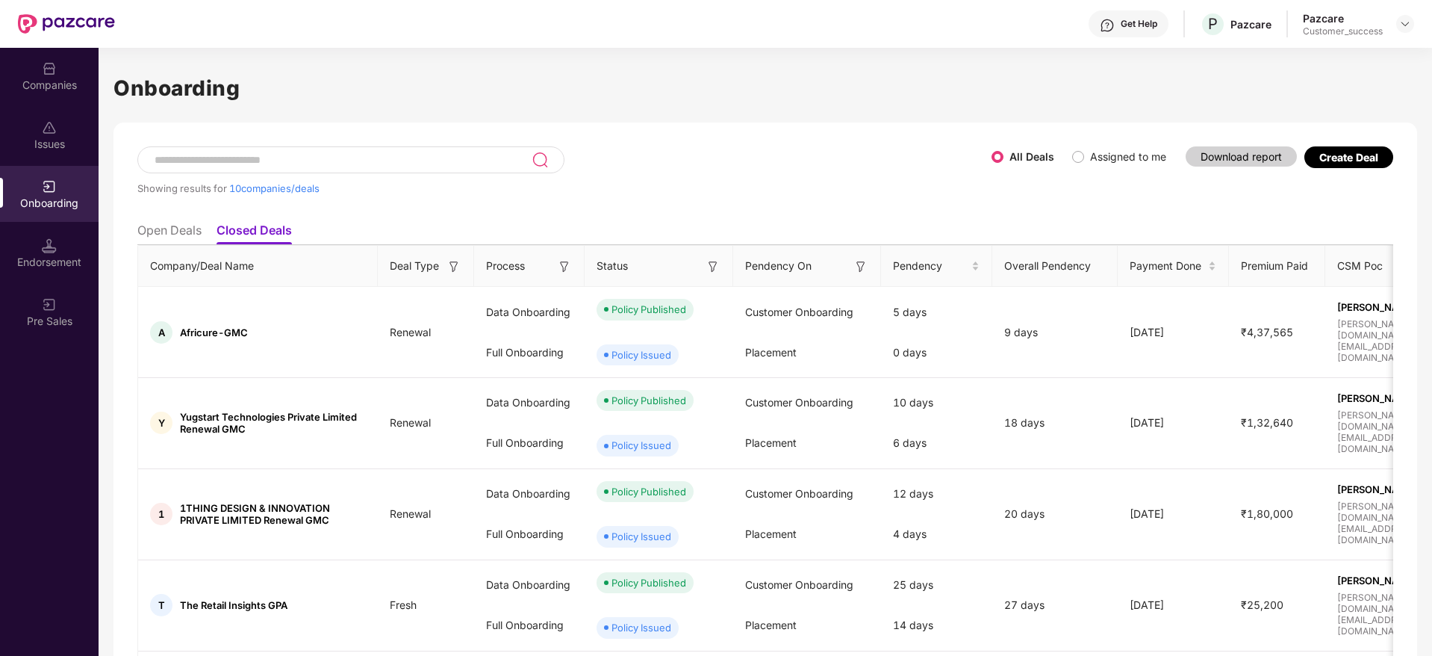  I want to click on li: Open Deals, so click(170, 233).